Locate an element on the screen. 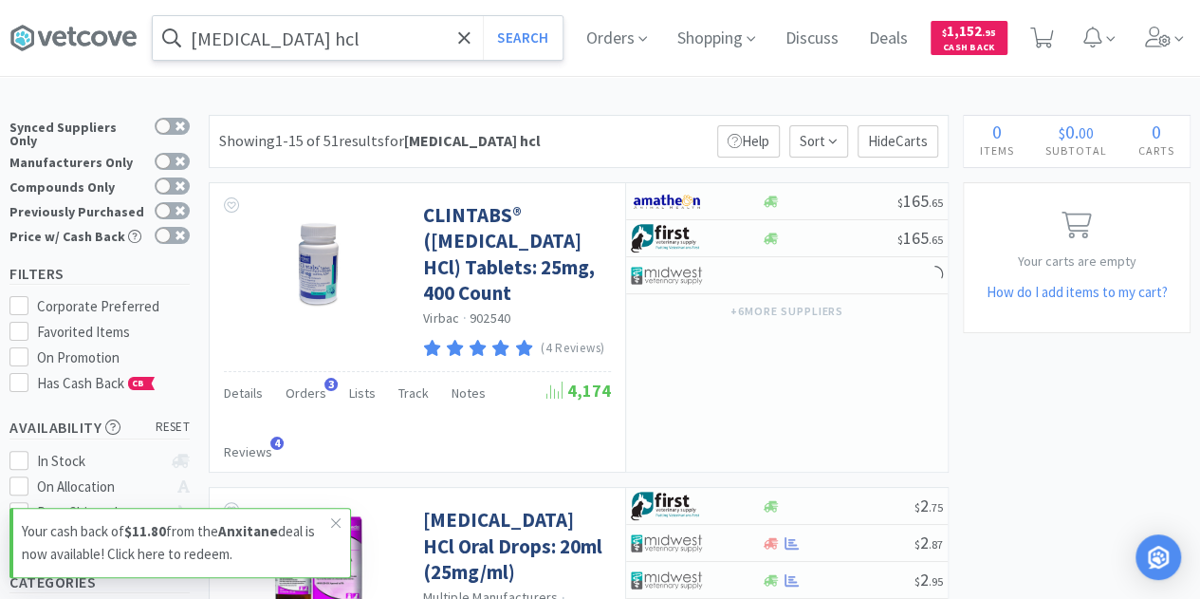 This screenshot has height=599, width=1200. h4: Subtotal is located at coordinates (1076, 150).